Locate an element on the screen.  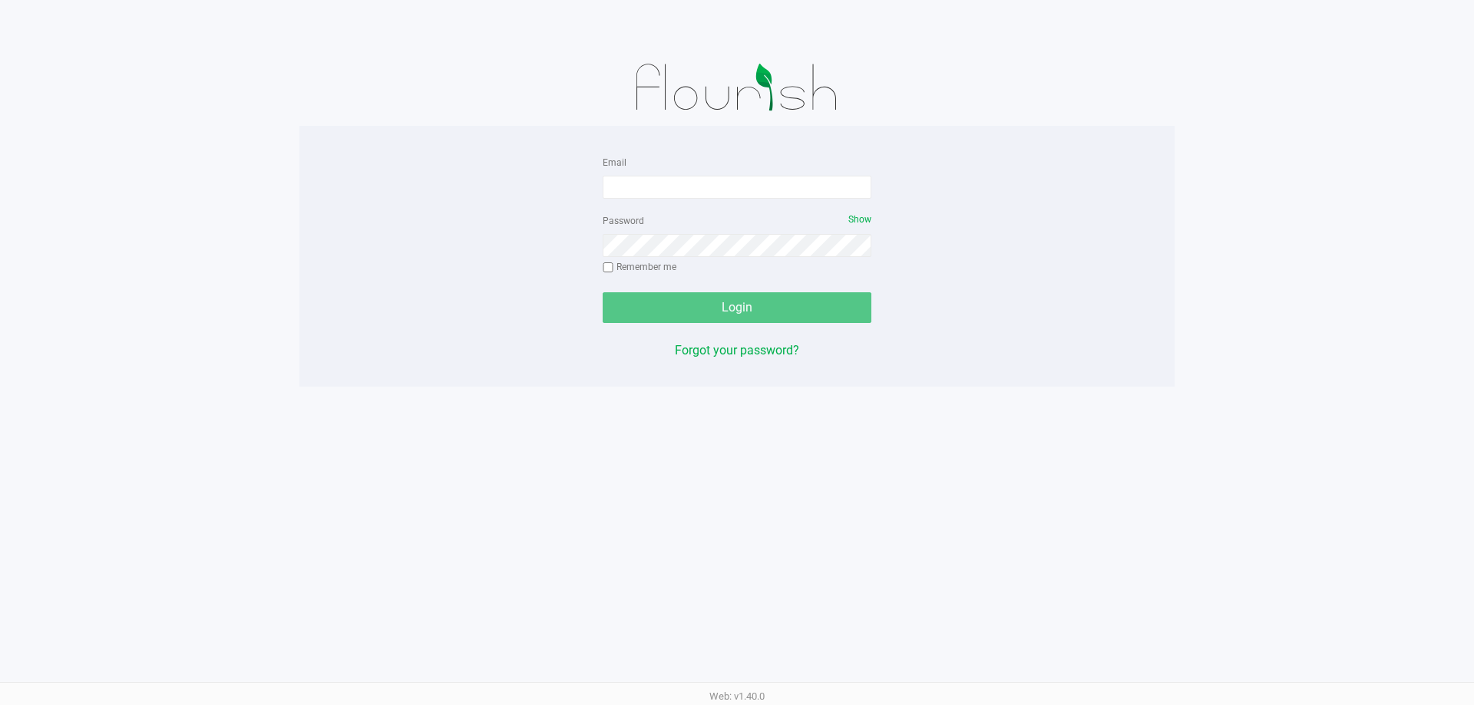
label: Email is located at coordinates (614, 163).